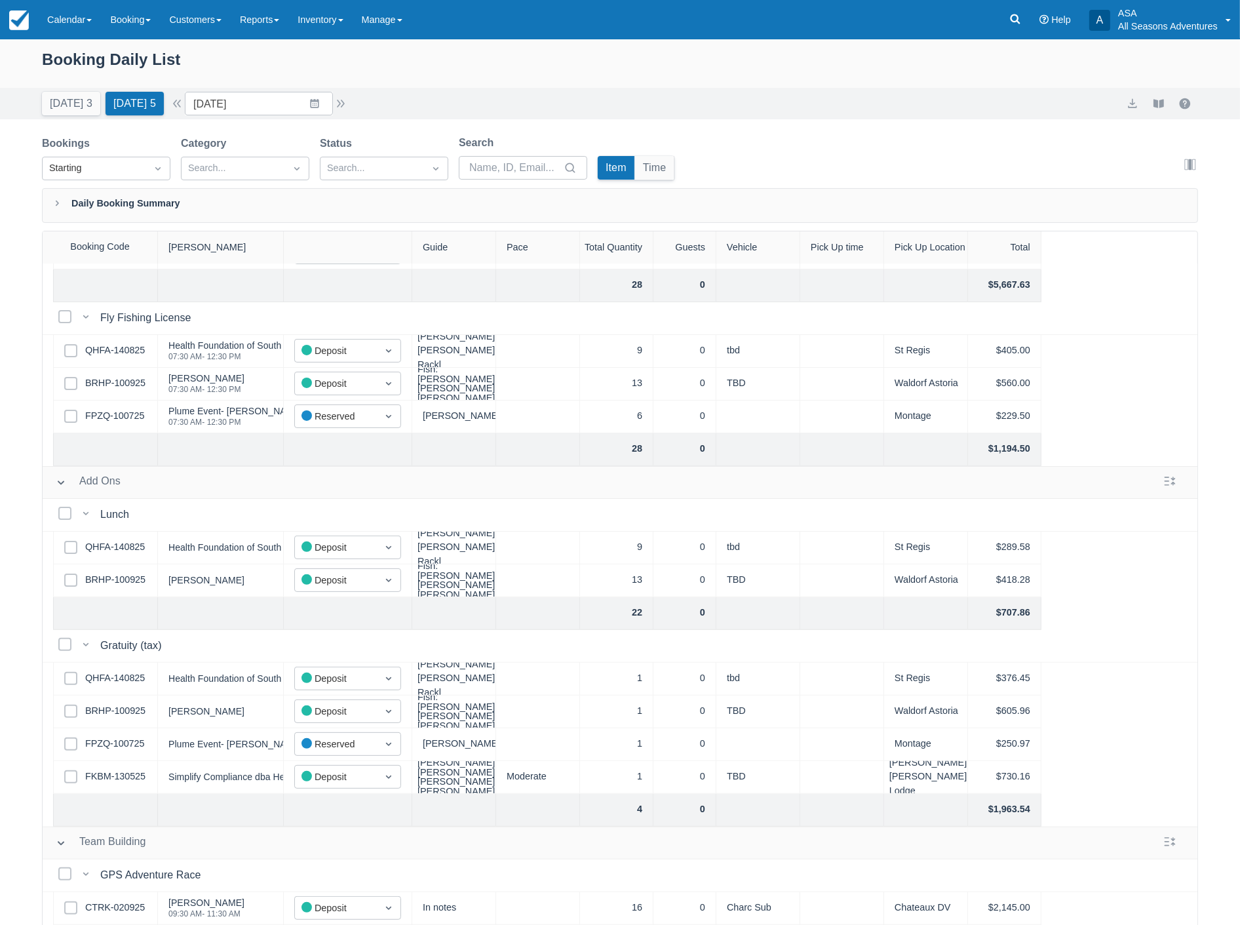 This screenshot has height=925, width=1240. I want to click on button: export, so click(1133, 104).